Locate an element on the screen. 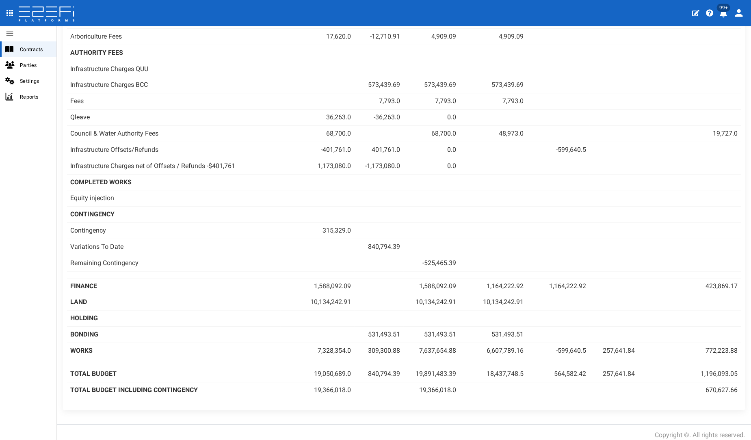 Image resolution: width=751 pixels, height=440 pixels. td: 36,263.0 is located at coordinates (317, 118).